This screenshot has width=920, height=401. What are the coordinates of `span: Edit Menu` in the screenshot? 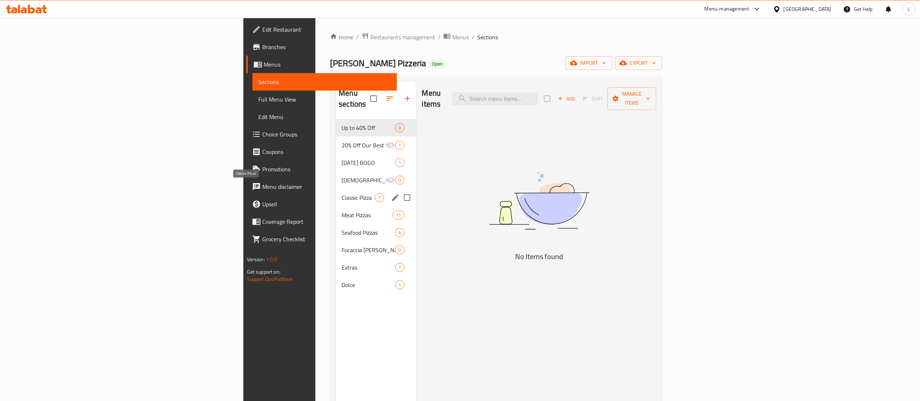 It's located at (324, 117).